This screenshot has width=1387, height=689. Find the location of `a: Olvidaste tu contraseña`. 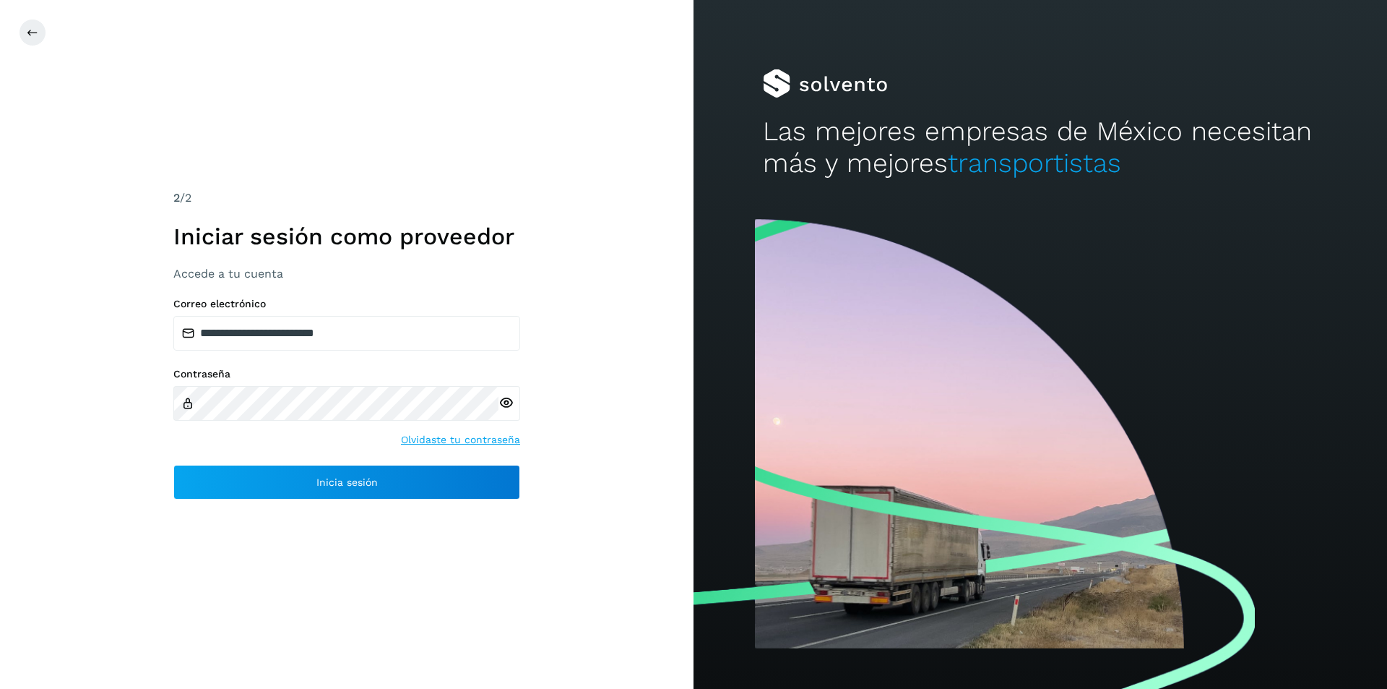

a: Olvidaste tu contraseña is located at coordinates (460, 439).